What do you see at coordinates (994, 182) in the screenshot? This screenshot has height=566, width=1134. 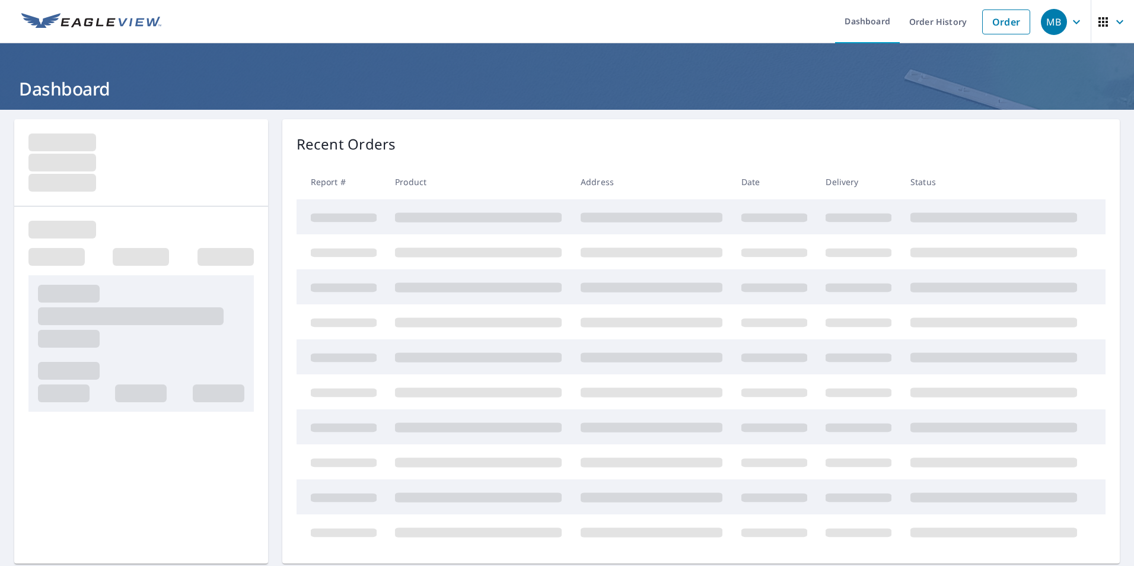 I see `th: Status` at bounding box center [994, 182].